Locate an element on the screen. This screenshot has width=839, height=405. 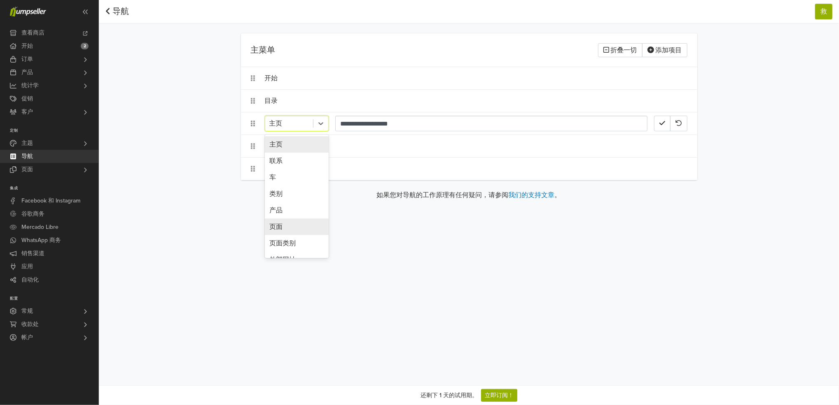
p: 如果您对导航的工作原理有任何疑问，请参阅 。 is located at coordinates (469, 195).